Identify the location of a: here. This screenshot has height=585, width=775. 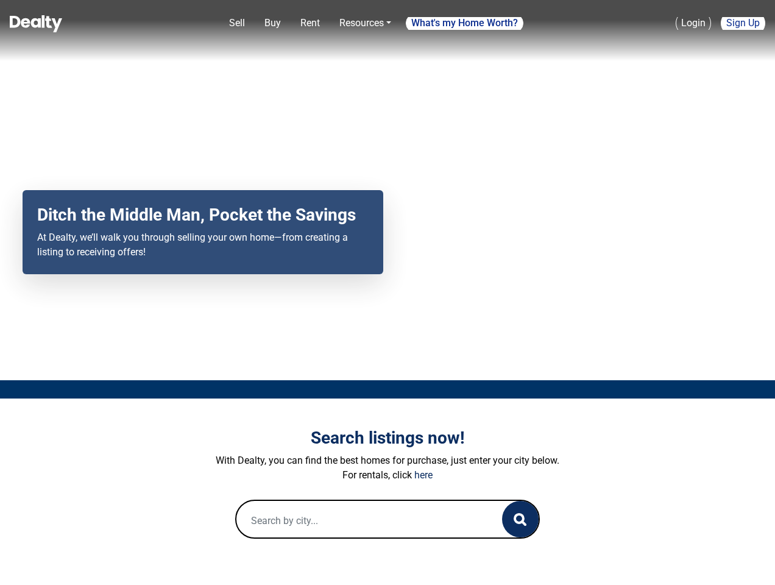
(423, 475).